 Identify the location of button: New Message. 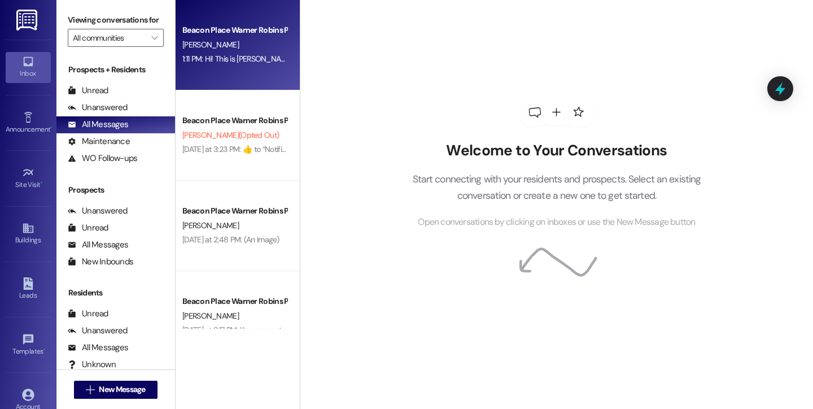
(116, 389).